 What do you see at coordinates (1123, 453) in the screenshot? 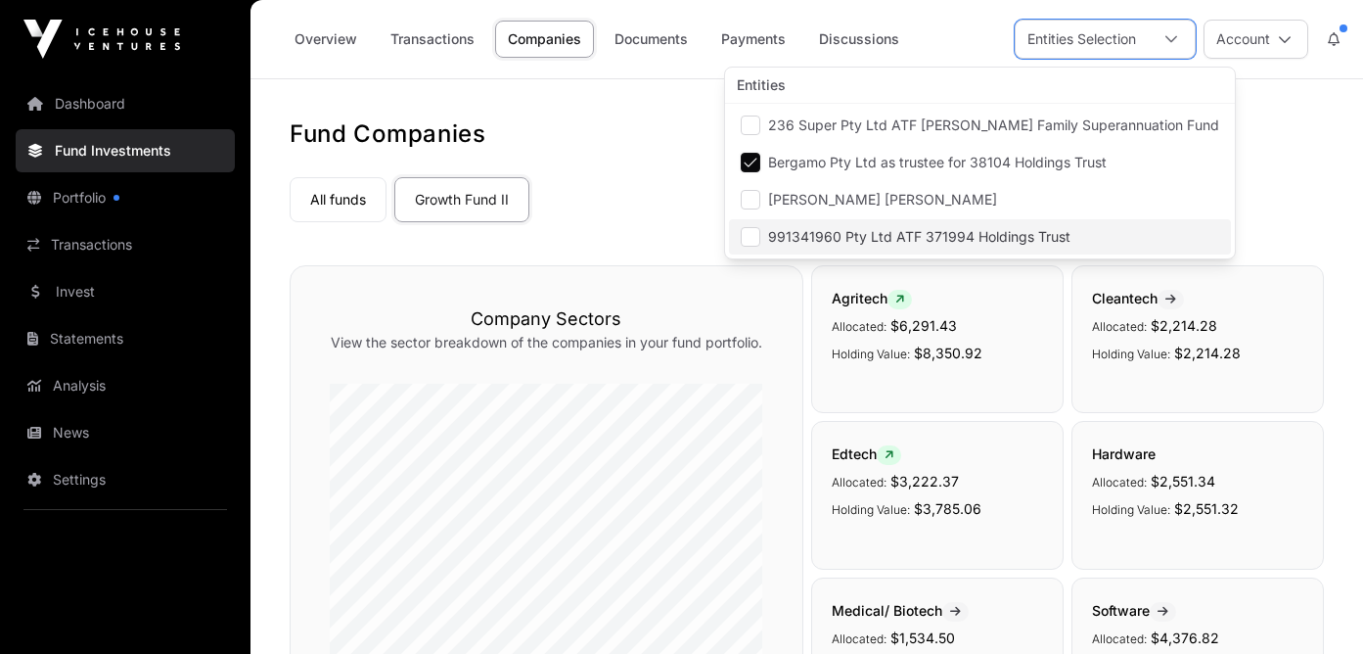
I see `span: Hardware` at bounding box center [1123, 453].